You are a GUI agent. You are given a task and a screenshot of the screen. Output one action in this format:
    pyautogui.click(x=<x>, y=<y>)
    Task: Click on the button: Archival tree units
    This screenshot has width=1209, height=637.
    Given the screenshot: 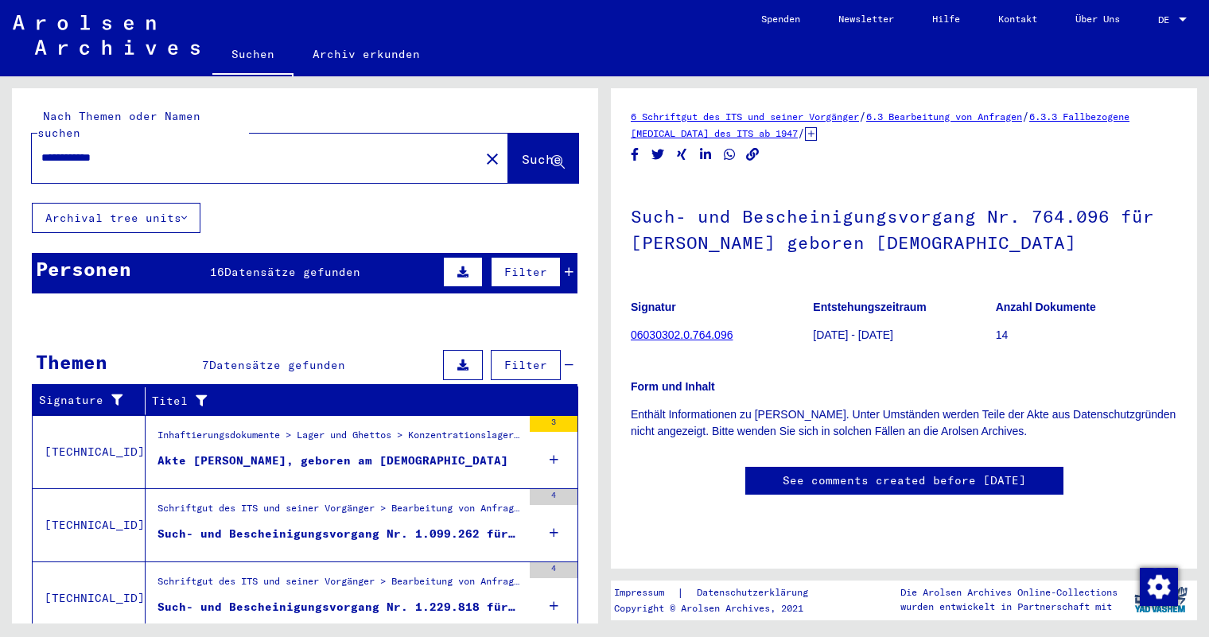 What is the action you would take?
    pyautogui.click(x=116, y=218)
    